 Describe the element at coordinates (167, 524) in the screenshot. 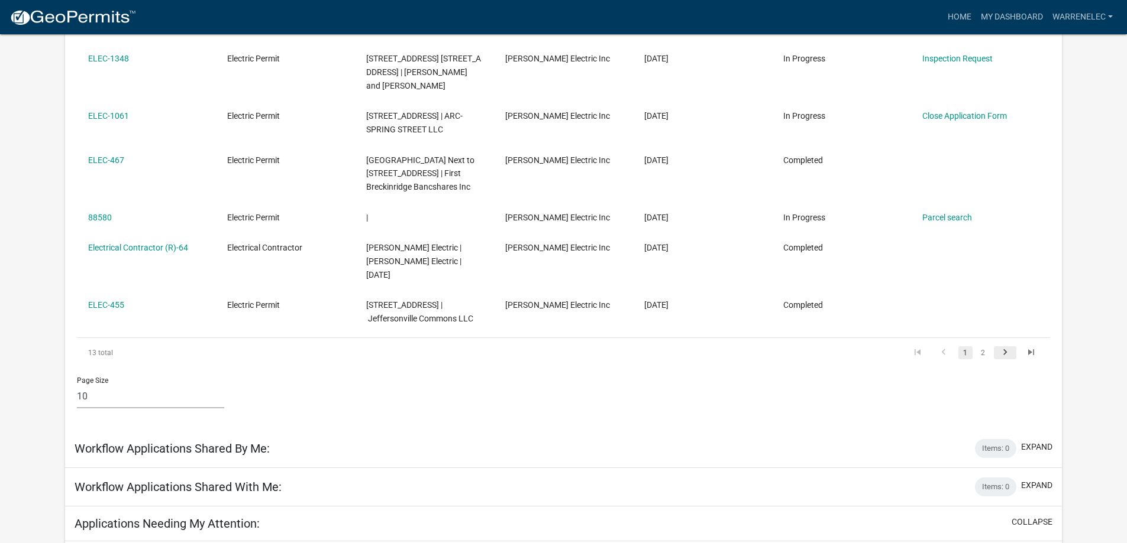

I see `h5: Applications Needing My Attention:` at that location.